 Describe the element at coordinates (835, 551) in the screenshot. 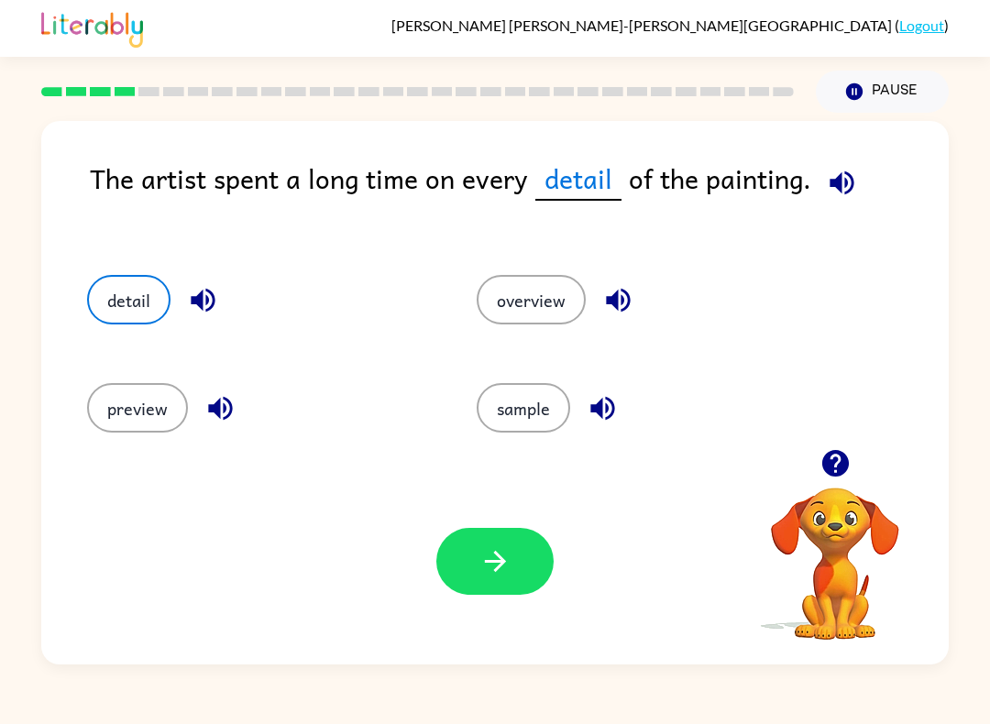

I see `video: Your browser must support playing .mp4 files to use Literably. Please try using another browser.` at that location.